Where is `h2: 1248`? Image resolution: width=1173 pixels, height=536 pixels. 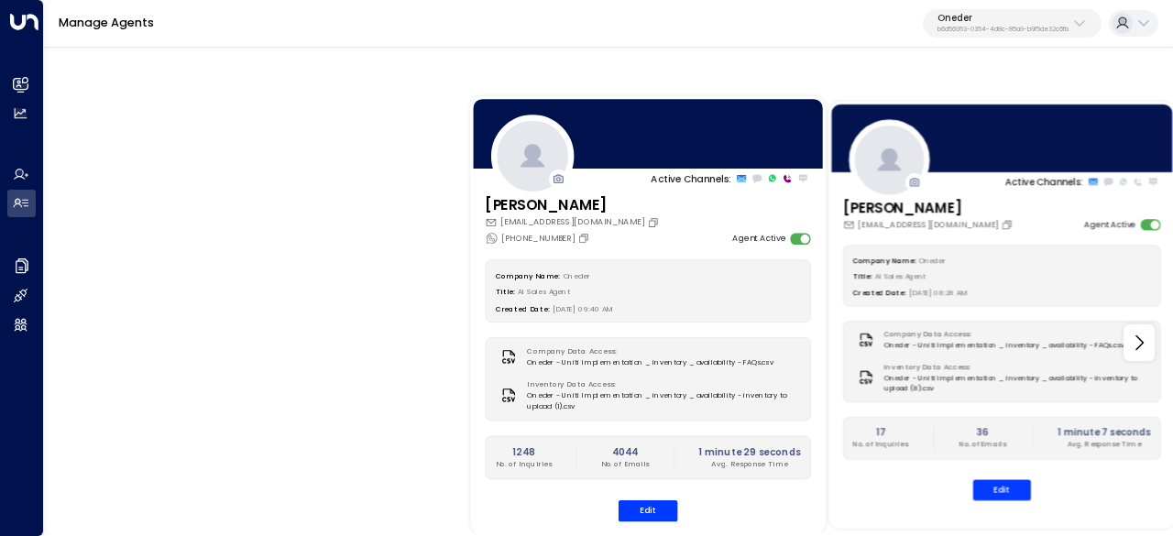 h2: 1248 is located at coordinates (523, 451).